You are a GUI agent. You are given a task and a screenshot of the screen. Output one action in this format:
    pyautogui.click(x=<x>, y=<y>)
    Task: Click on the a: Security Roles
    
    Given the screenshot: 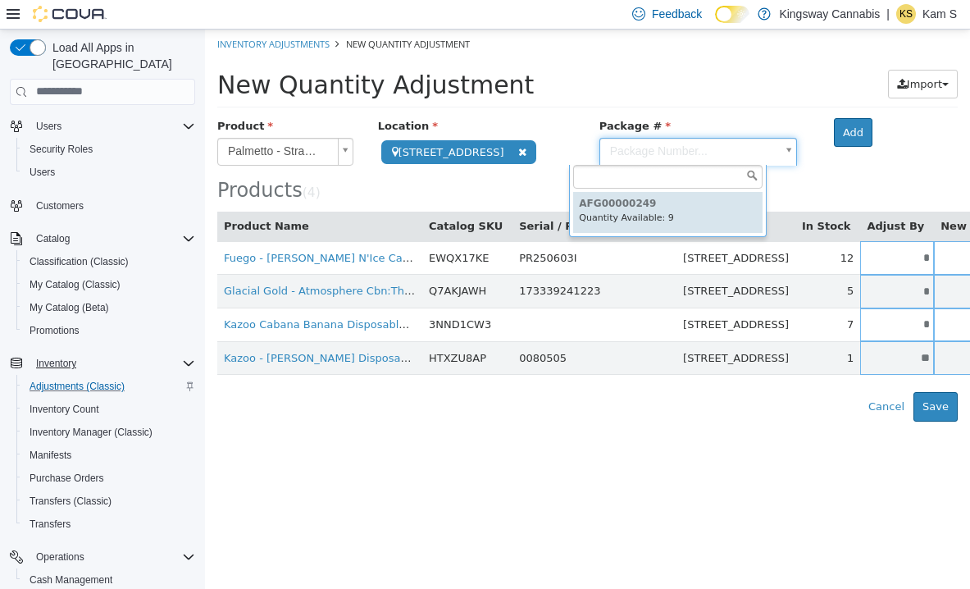 What is the action you would take?
    pyautogui.click(x=61, y=149)
    